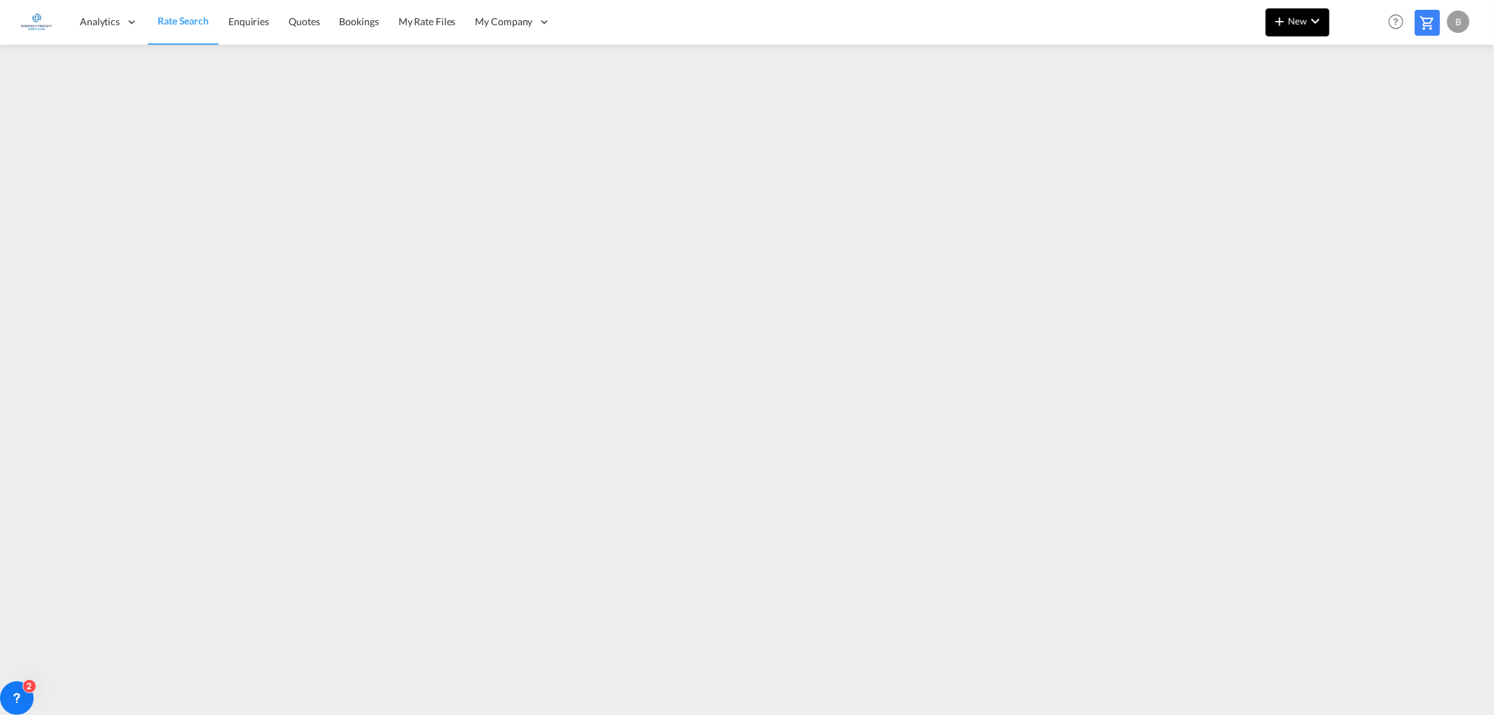 The width and height of the screenshot is (1494, 715). I want to click on span: Rate Search, so click(183, 20).